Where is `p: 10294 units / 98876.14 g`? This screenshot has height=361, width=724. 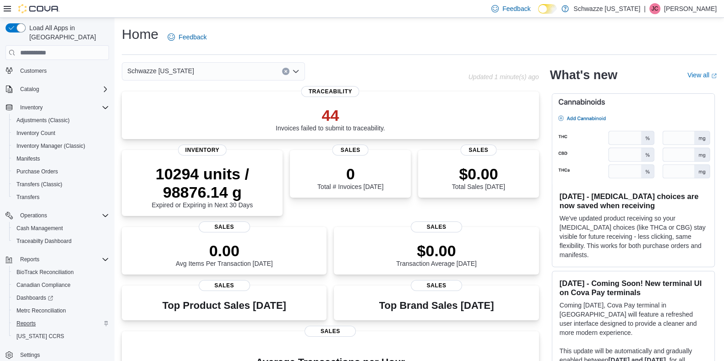 p: 10294 units / 98876.14 g is located at coordinates (202, 183).